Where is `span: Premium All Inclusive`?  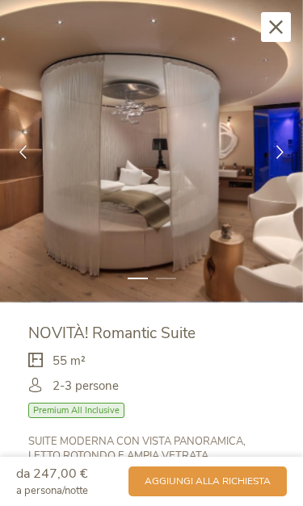 span: Premium All Inclusive is located at coordinates (76, 410).